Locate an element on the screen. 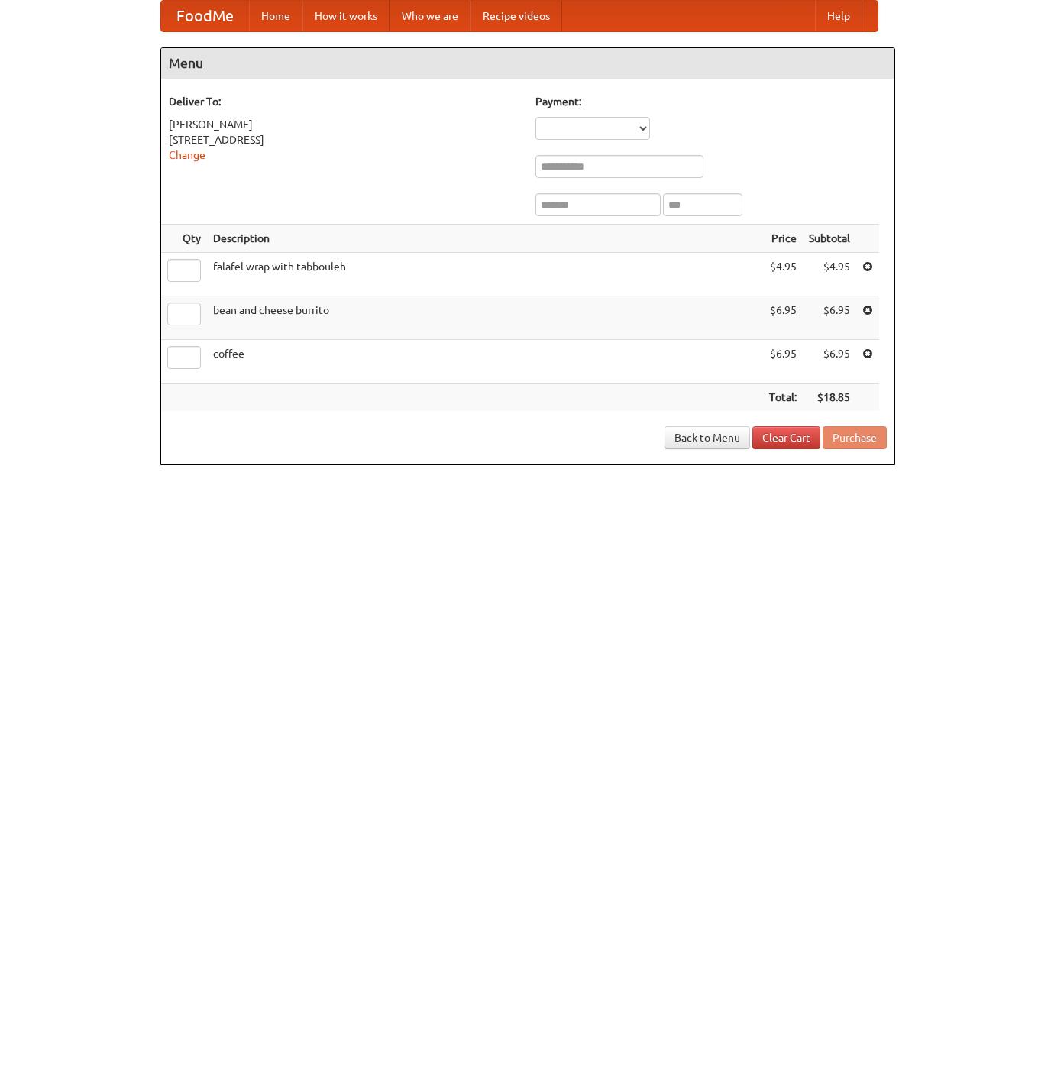 This screenshot has height=1081, width=1038. th: Subtotal is located at coordinates (830, 238).